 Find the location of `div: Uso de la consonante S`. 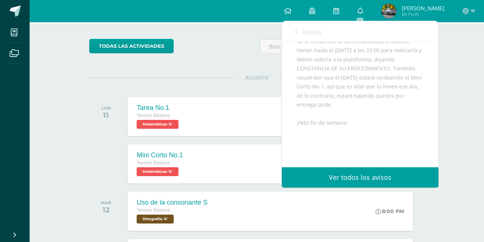

div: Uso de la consonante S is located at coordinates (172, 203).